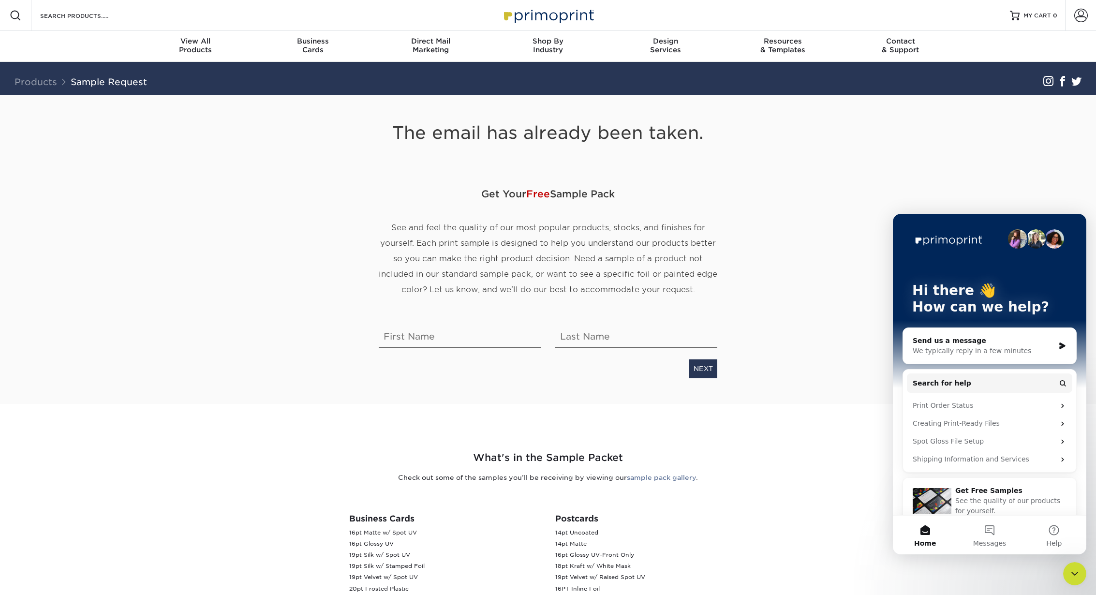 The image size is (1096, 595). Describe the element at coordinates (548, 194) in the screenshot. I see `span: Get Your Sample Pack` at that location.